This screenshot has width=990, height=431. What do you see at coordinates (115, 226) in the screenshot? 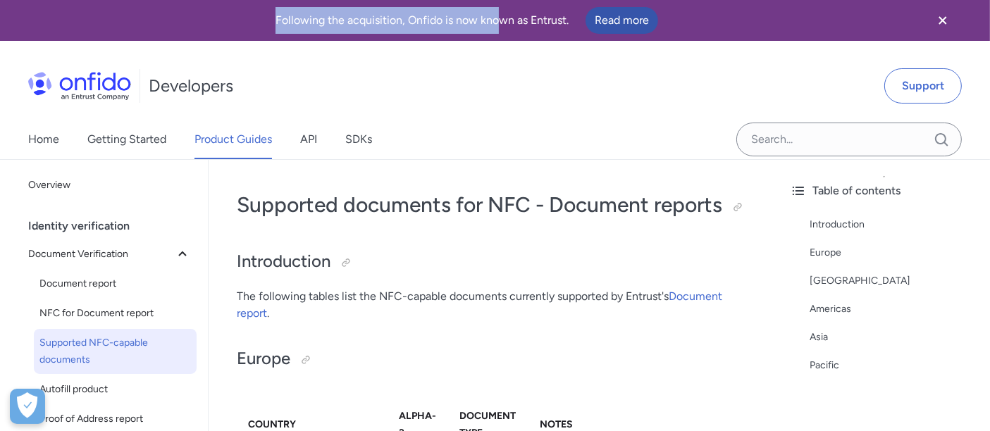
I see `div: Identity verification` at bounding box center [115, 226].